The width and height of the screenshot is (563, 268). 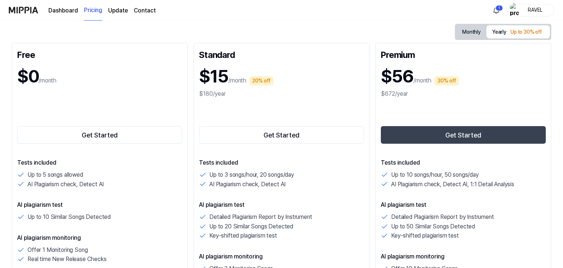 I want to click on button: Yearly, so click(x=518, y=32).